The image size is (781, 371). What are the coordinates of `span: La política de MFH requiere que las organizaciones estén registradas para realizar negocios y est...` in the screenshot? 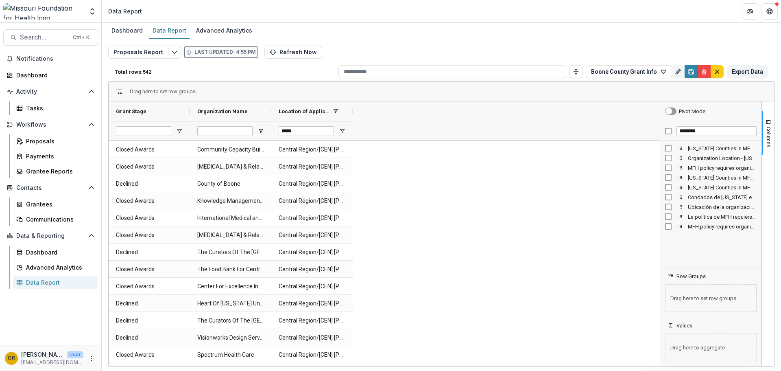 It's located at (722, 216).